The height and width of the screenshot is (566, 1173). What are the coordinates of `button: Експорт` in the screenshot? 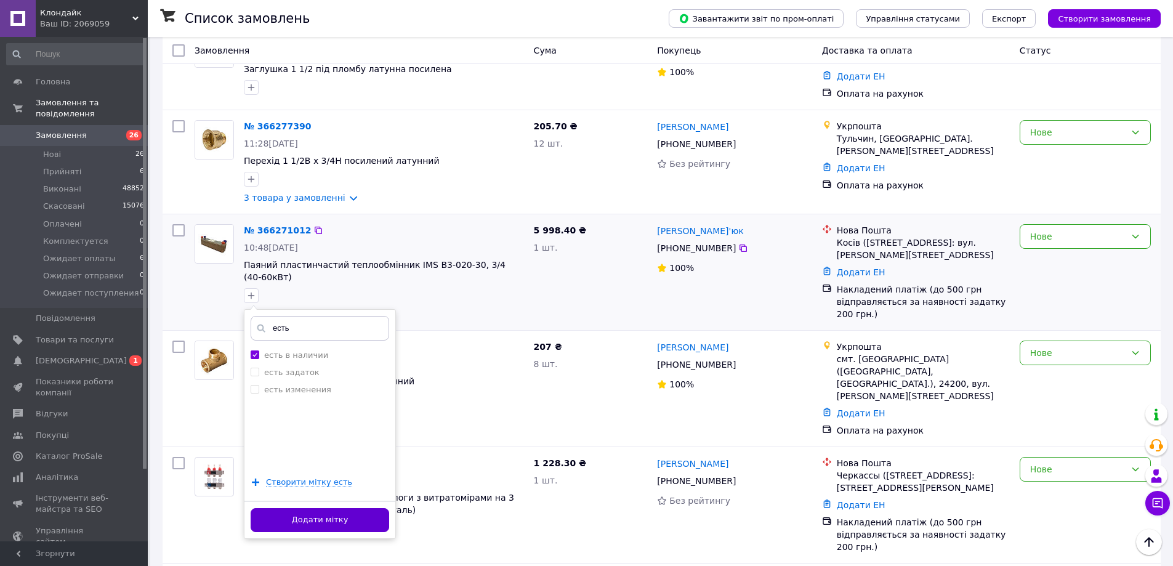 It's located at (1009, 18).